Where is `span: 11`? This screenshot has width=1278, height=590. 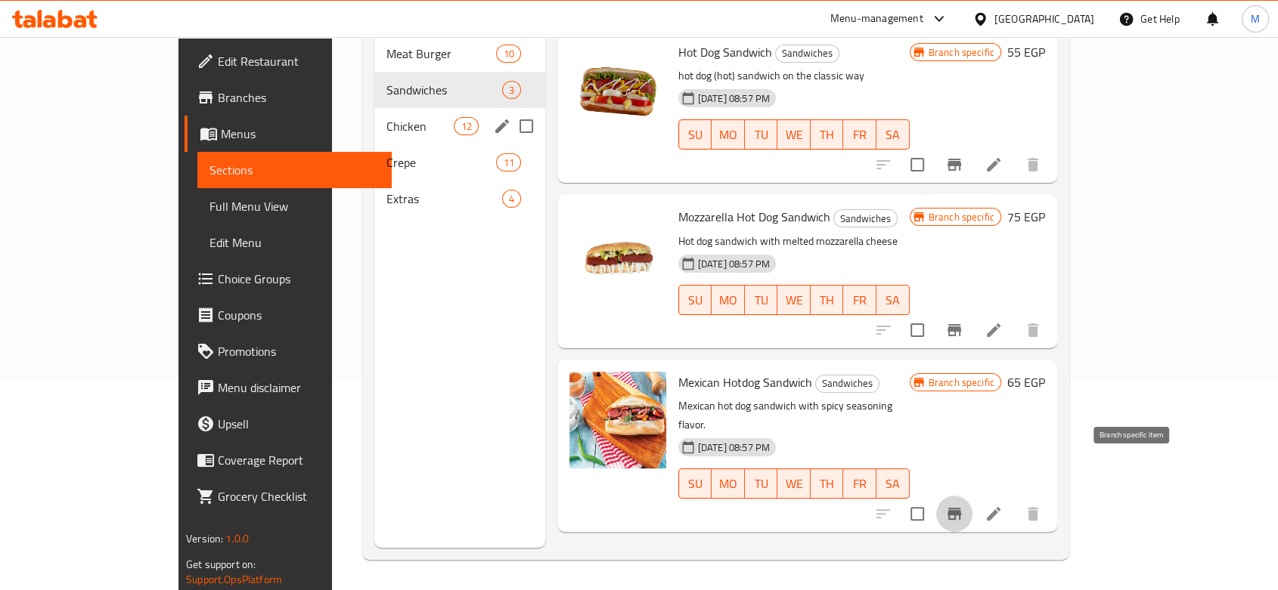 span: 11 is located at coordinates (508, 163).